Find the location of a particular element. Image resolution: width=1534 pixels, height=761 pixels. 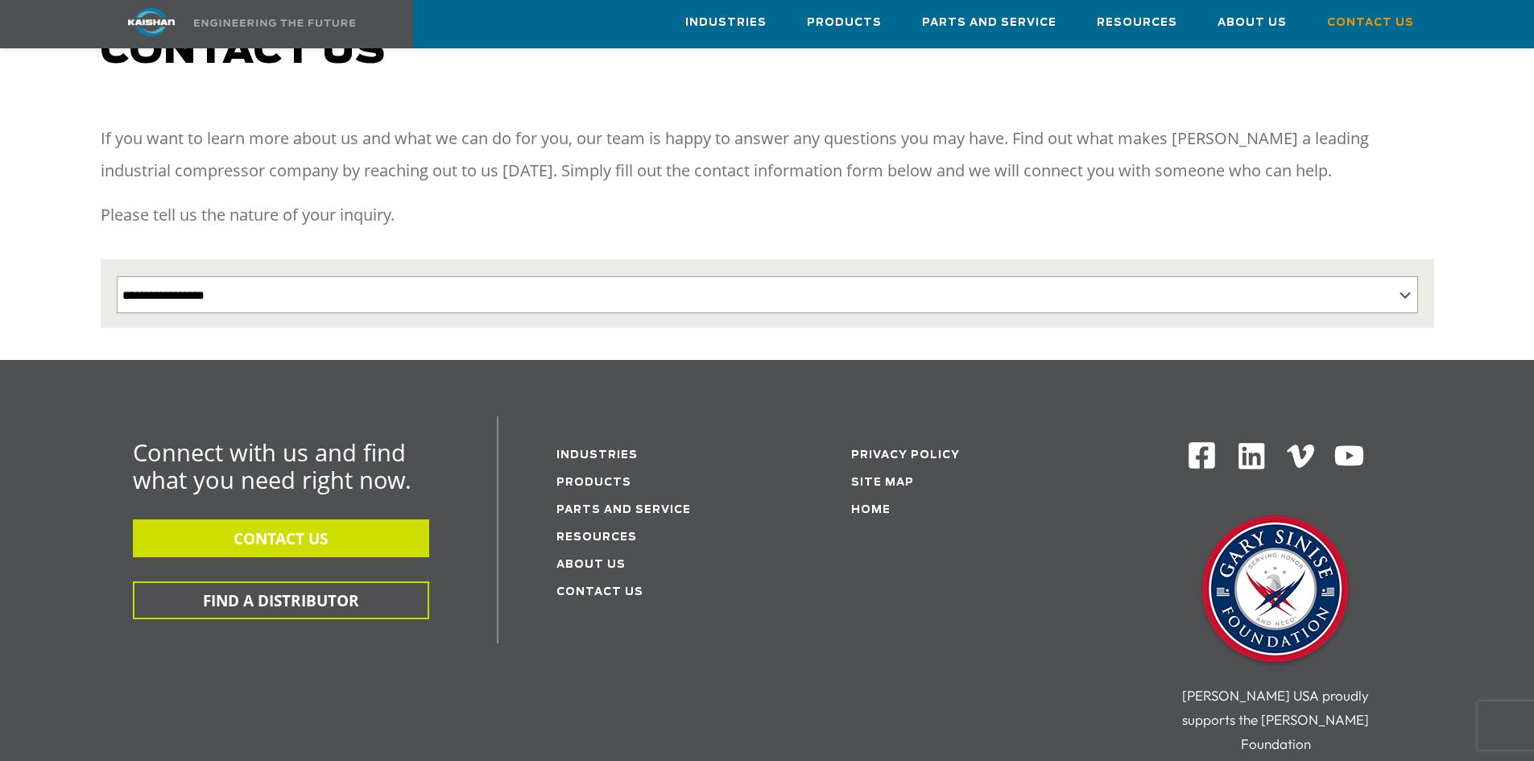

span: Parts and Service is located at coordinates (989, 23).